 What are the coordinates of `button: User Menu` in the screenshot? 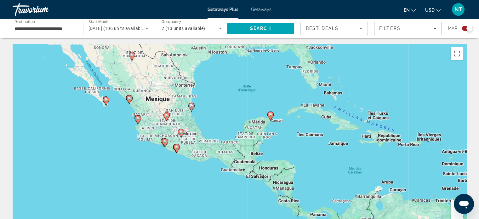 It's located at (458, 9).